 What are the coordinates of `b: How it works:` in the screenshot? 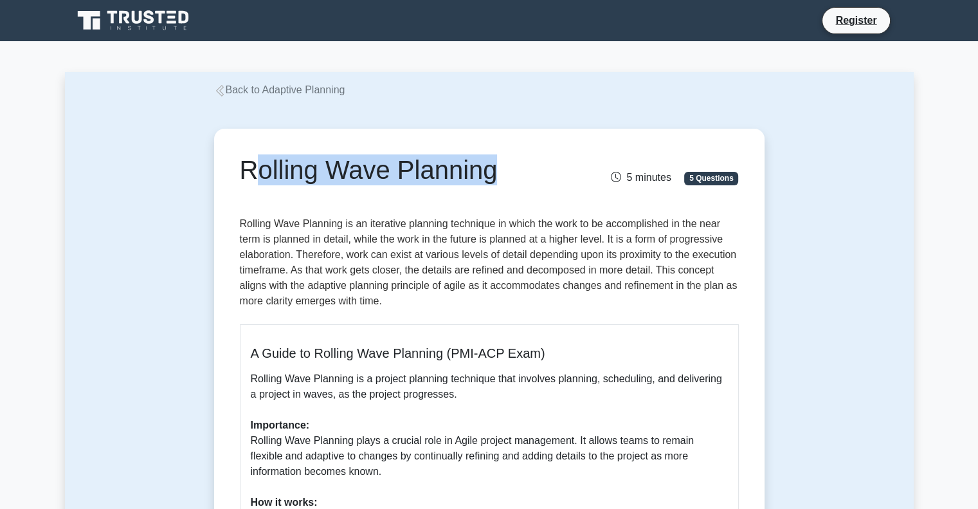 It's located at (284, 502).